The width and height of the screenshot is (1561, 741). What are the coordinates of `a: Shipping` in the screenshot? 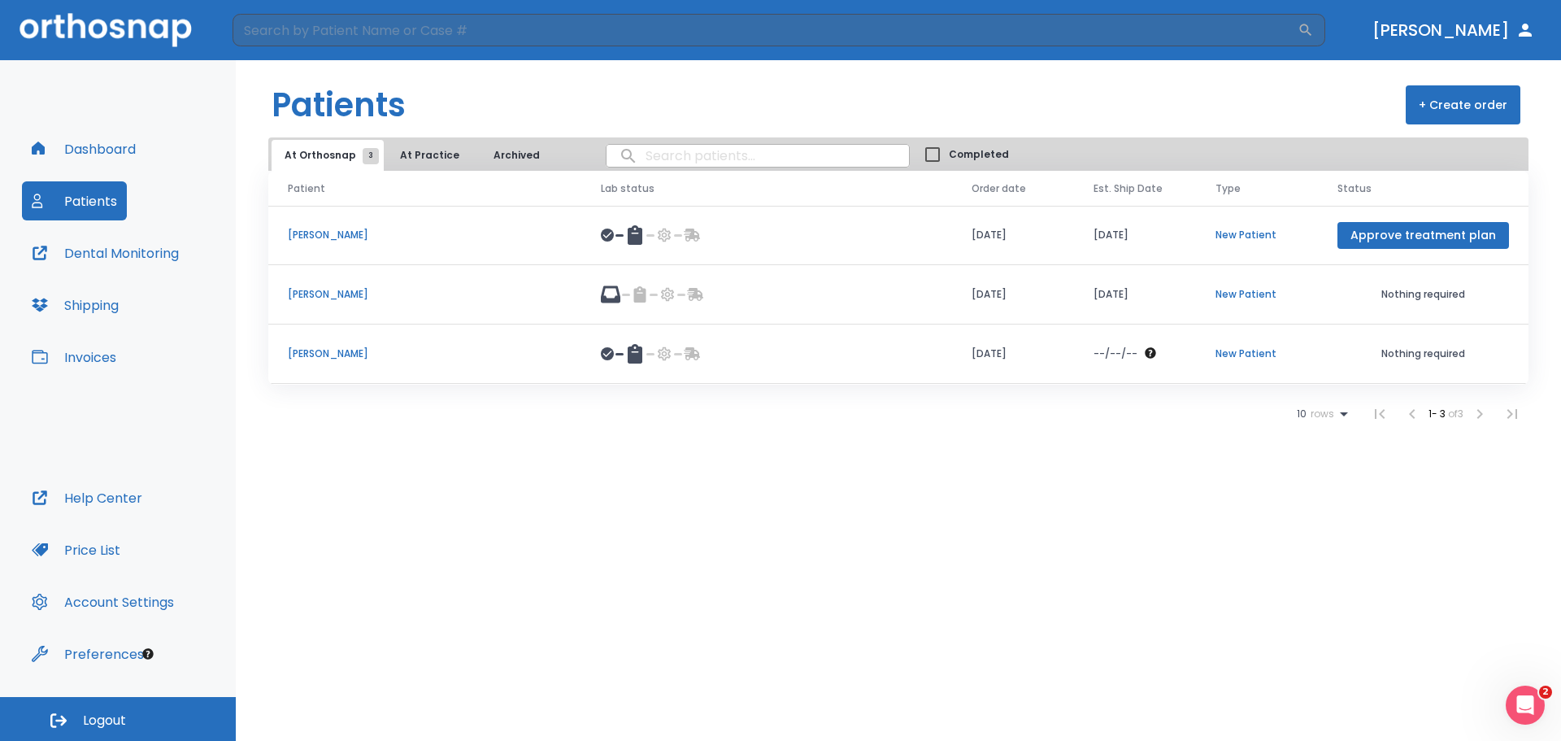 It's located at (75, 305).